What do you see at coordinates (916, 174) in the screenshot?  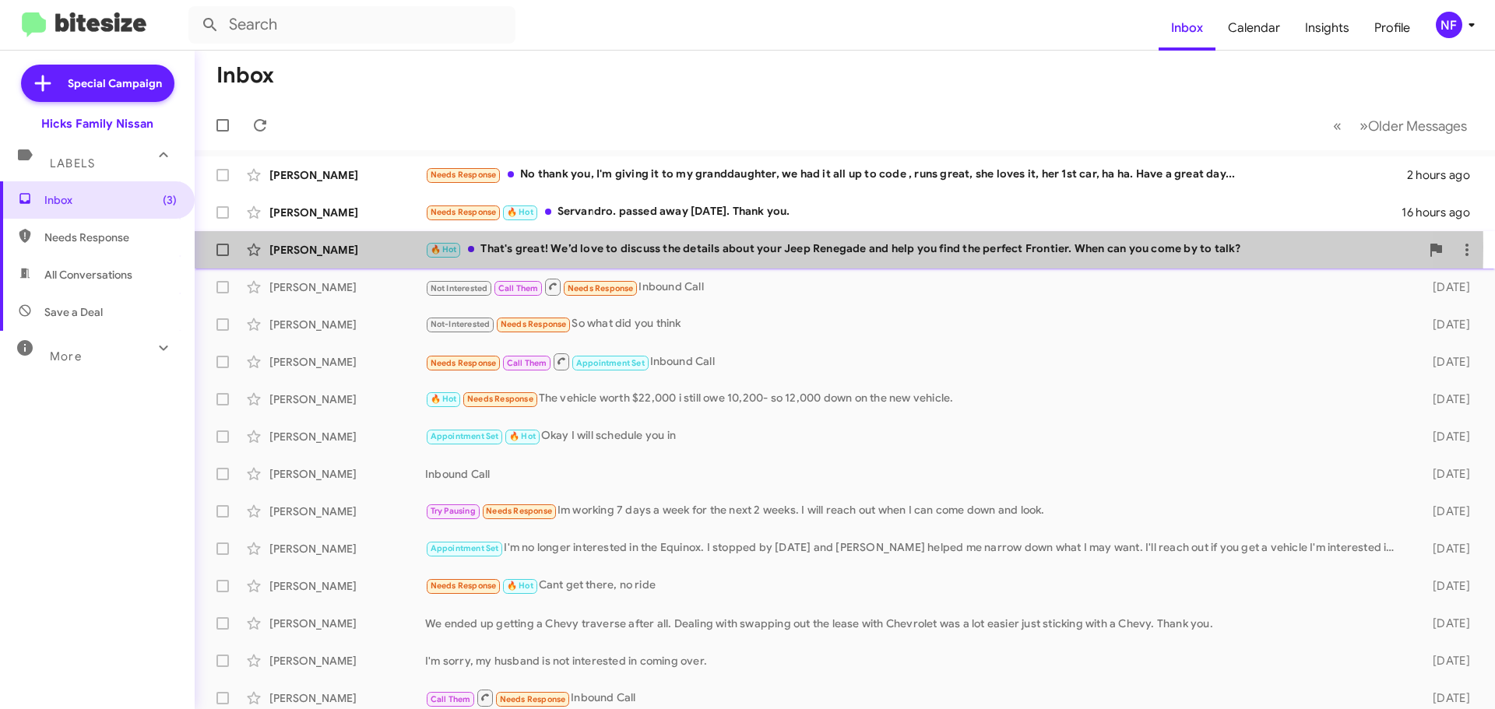 I see `div: No thank you, I'm giving it to my granddaughter, we had it all up to code , runs great, she loves...` at bounding box center [916, 174].